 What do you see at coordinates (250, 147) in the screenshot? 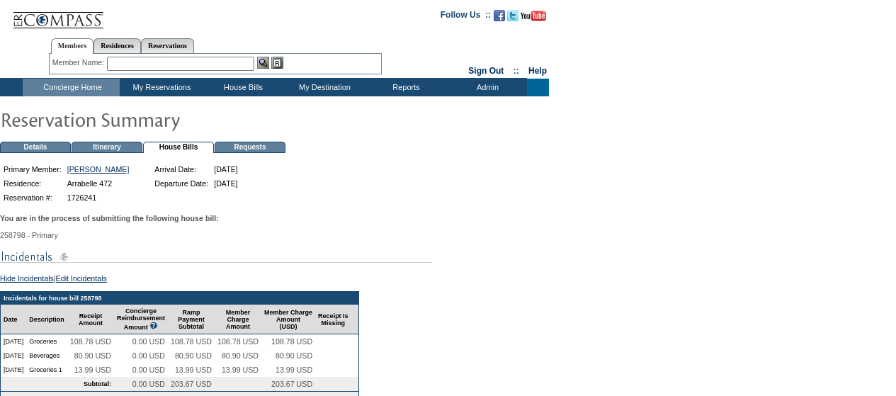
I see `td: Requests` at bounding box center [250, 147].